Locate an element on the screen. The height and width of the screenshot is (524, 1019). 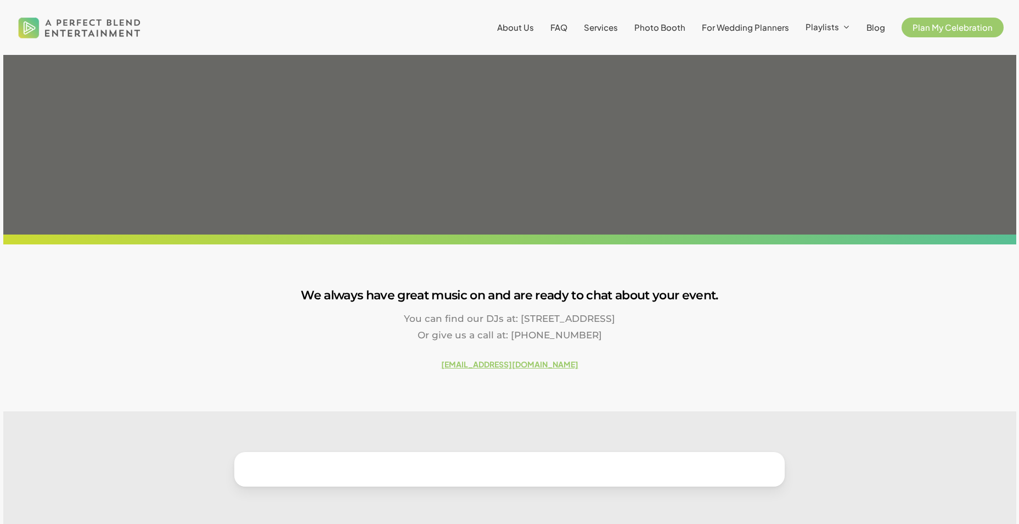
h3: We always have great music on and are ready to chat about your event. is located at coordinates (510, 295).